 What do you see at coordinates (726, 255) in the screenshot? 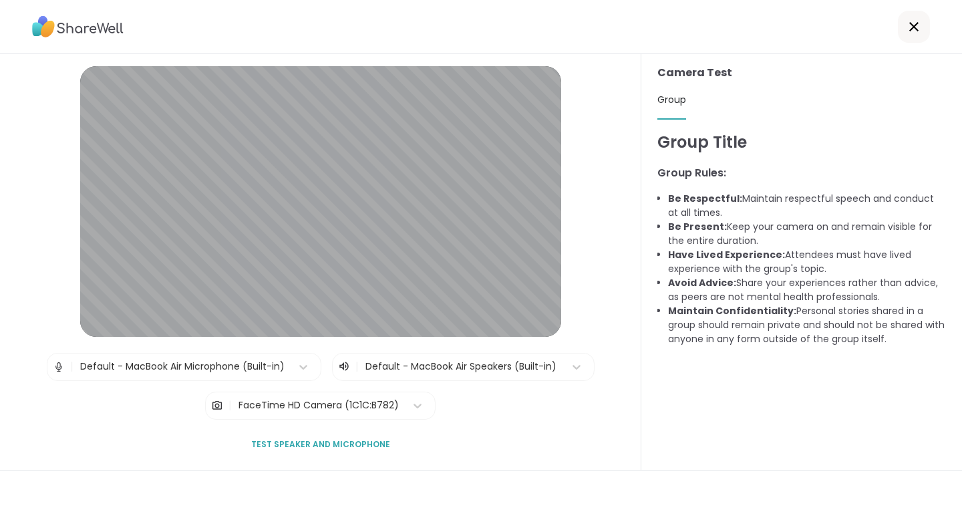
I see `b: Have Lived Experience:` at bounding box center [726, 255].